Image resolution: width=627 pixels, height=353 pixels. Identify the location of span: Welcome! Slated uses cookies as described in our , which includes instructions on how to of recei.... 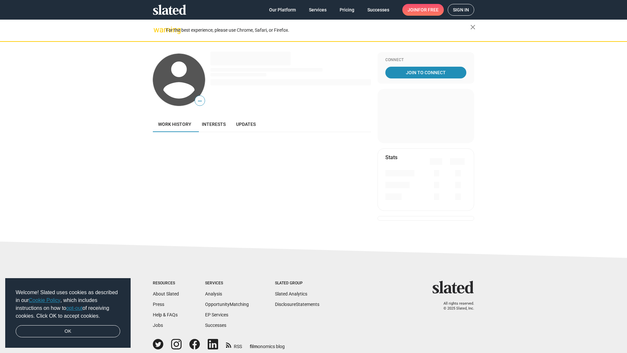
(68, 304).